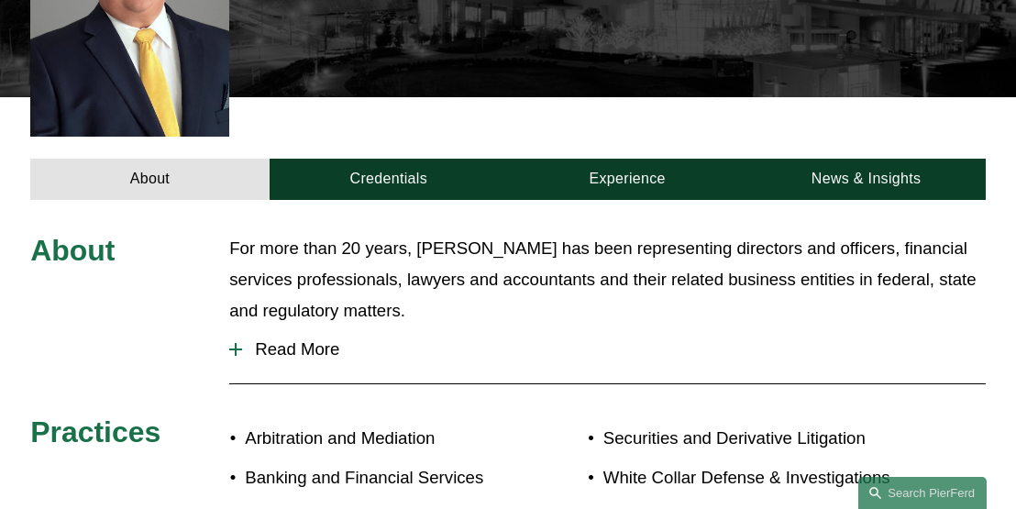 The height and width of the screenshot is (509, 1016). I want to click on span: Practices, so click(95, 432).